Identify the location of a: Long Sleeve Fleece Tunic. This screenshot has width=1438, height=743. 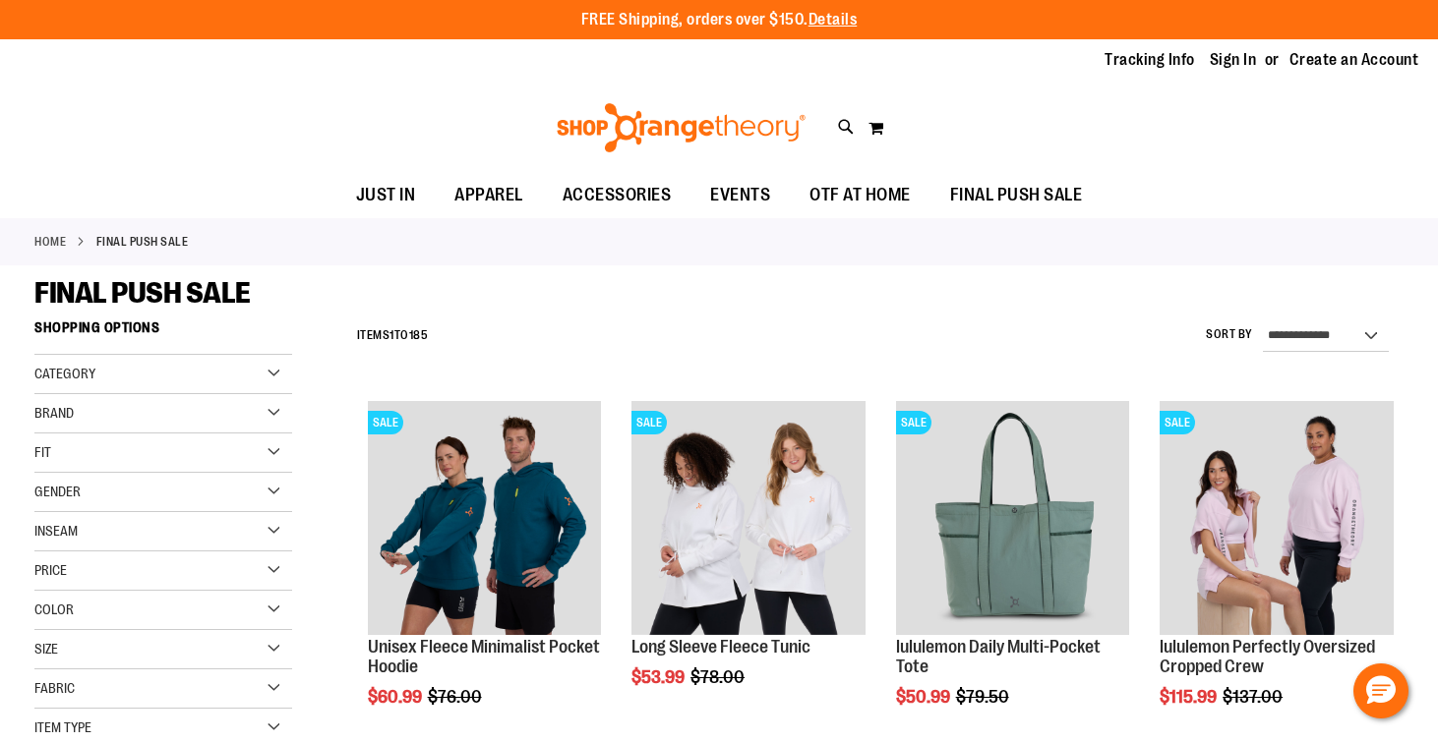
(721, 647).